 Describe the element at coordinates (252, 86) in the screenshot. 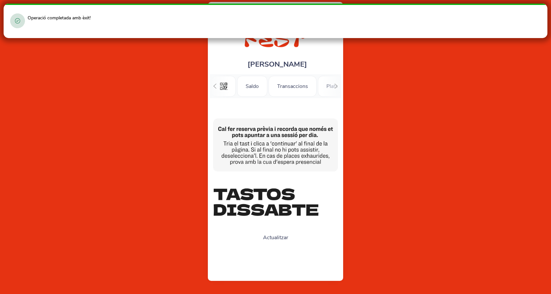

I see `a: Saldo` at that location.